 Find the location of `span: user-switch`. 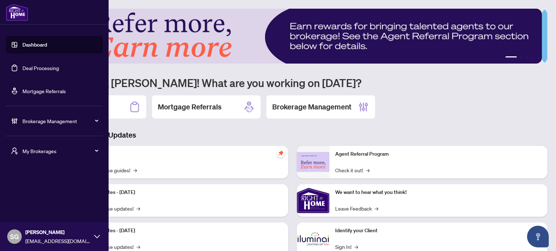

span: user-switch is located at coordinates (14, 151).